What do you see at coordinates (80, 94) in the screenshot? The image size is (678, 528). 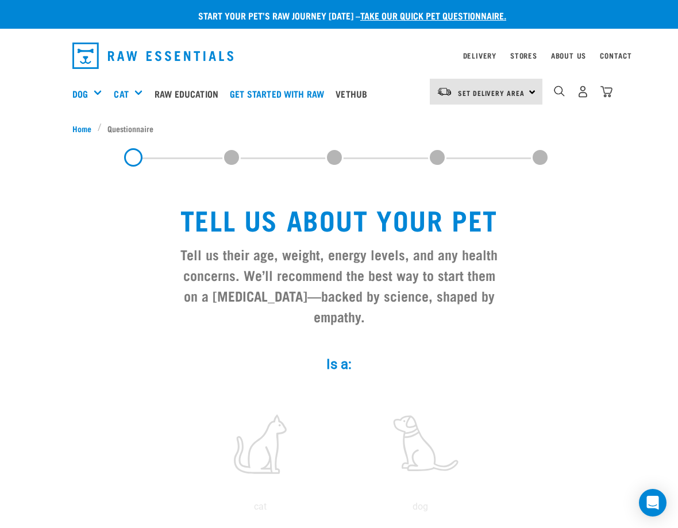 I see `a: Dog` at bounding box center [80, 94].